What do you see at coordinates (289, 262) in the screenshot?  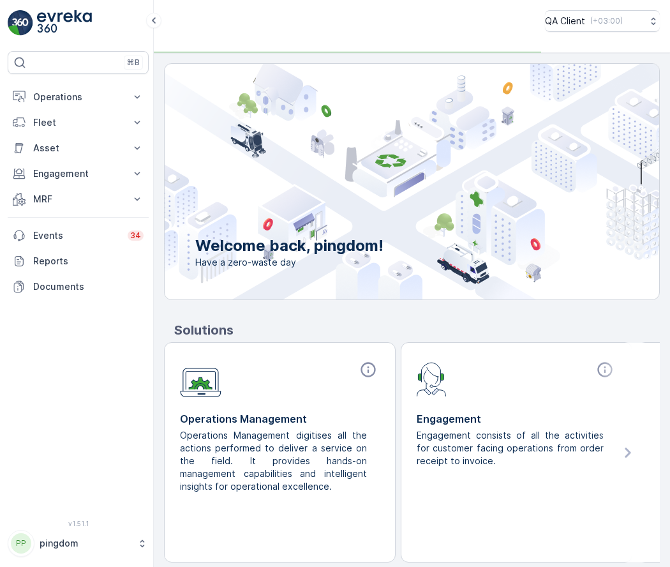 I see `span: Have a zero-waste day` at bounding box center [289, 262].